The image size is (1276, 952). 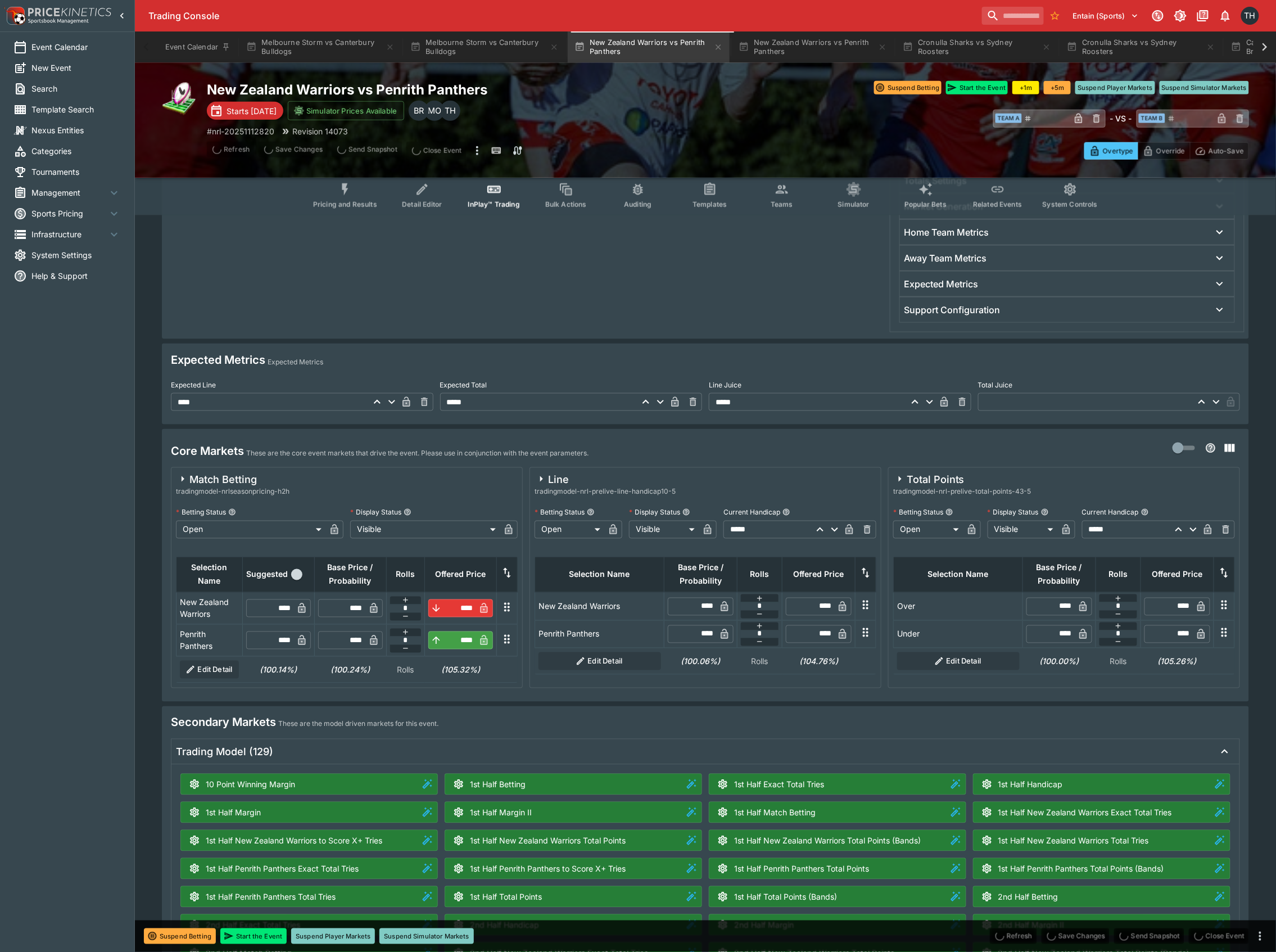 I want to click on button: Simulator Prices Available, so click(x=345, y=111).